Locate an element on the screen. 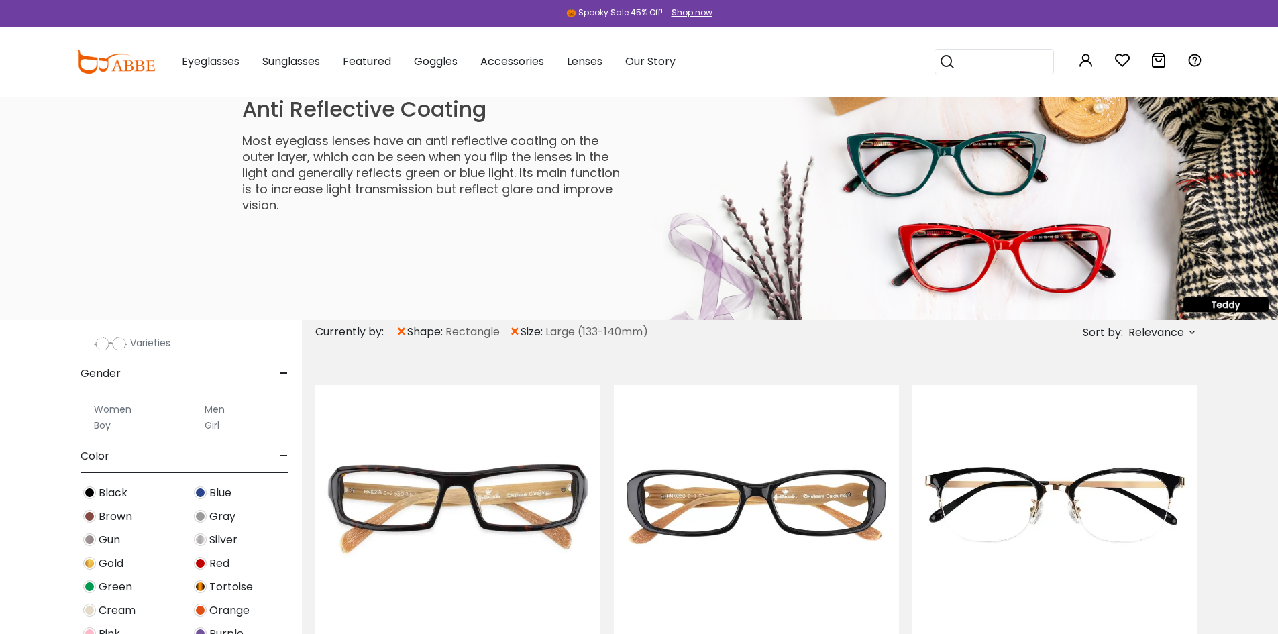 The height and width of the screenshot is (634, 1278). span: Accessories is located at coordinates (512, 61).